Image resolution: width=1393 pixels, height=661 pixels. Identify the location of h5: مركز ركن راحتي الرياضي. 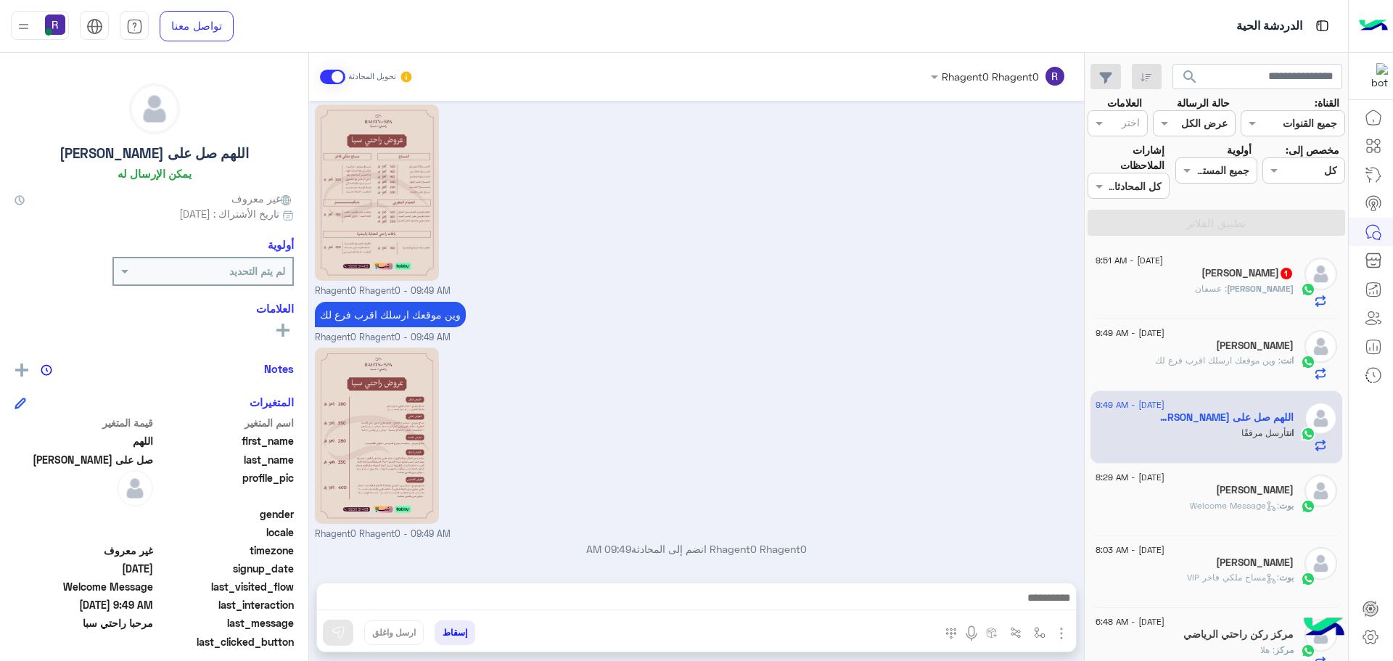
(1239, 634).